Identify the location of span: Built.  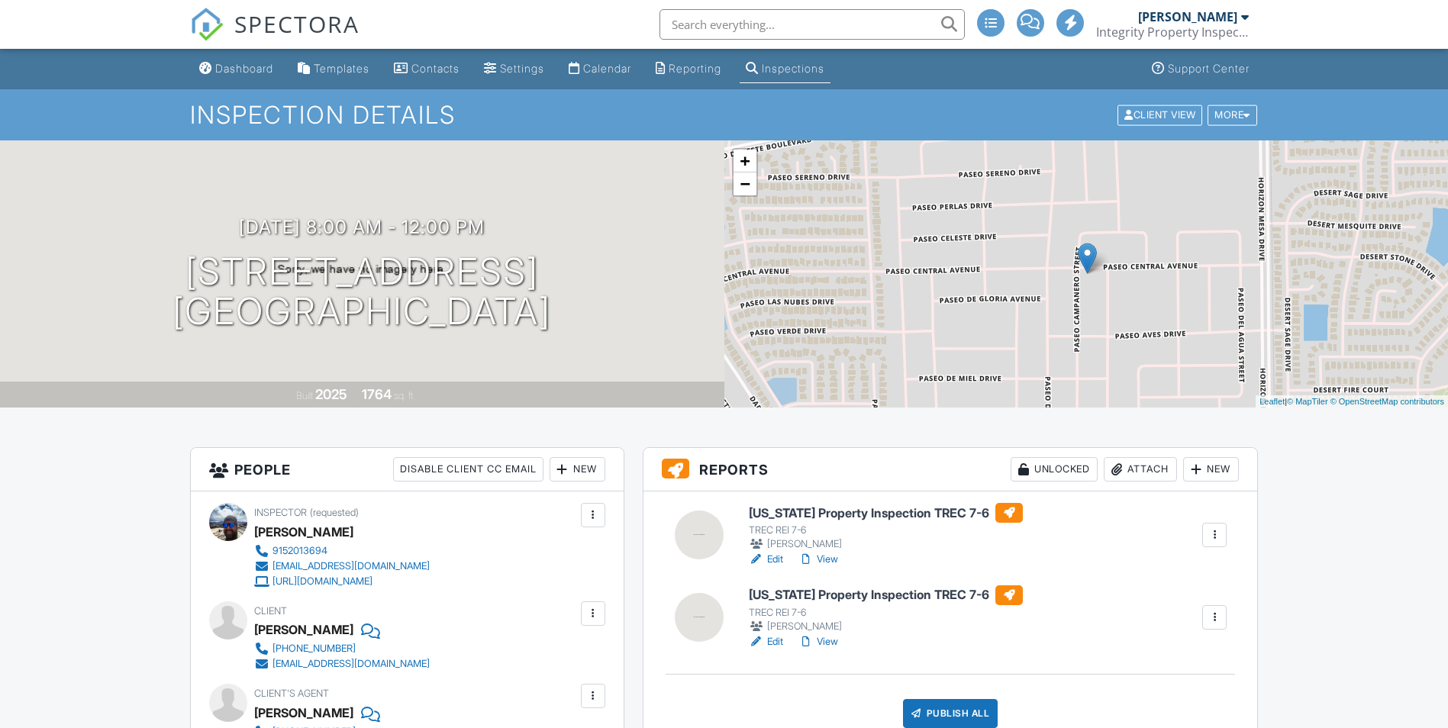
(305, 395).